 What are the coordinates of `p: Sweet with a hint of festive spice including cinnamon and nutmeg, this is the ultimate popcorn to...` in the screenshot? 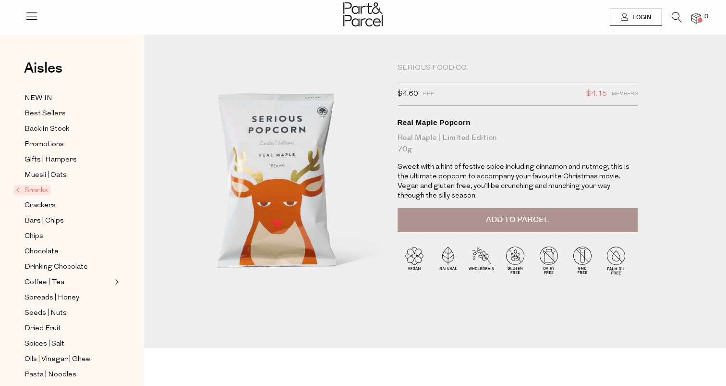 It's located at (518, 182).